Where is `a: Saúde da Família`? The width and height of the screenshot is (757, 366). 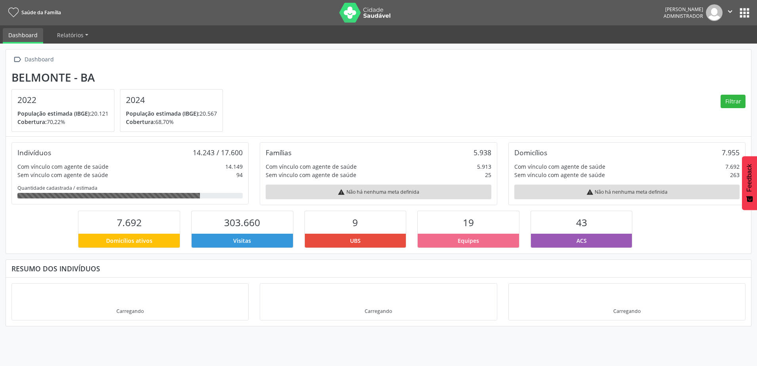
a: Saúde da Família is located at coordinates (33, 12).